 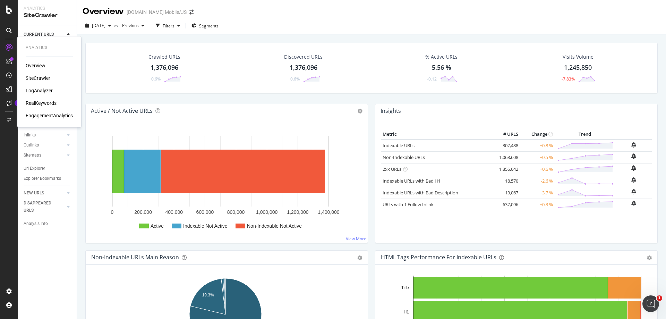 I want to click on th: Change, so click(x=538, y=134).